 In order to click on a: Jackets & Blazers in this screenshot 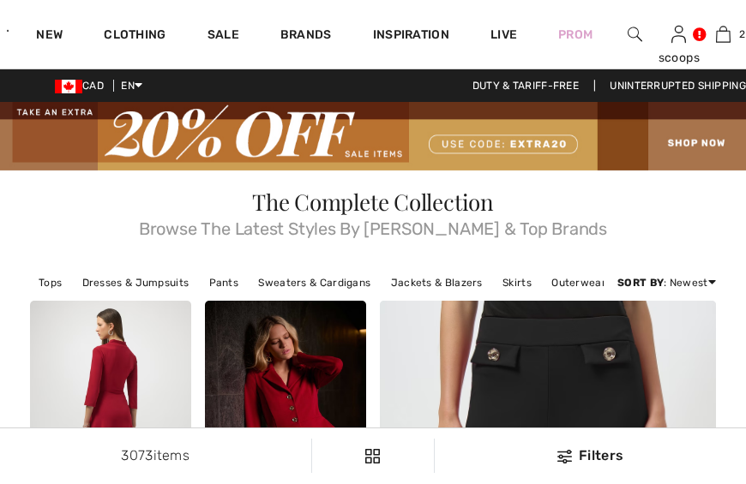, I will do `click(436, 283)`.